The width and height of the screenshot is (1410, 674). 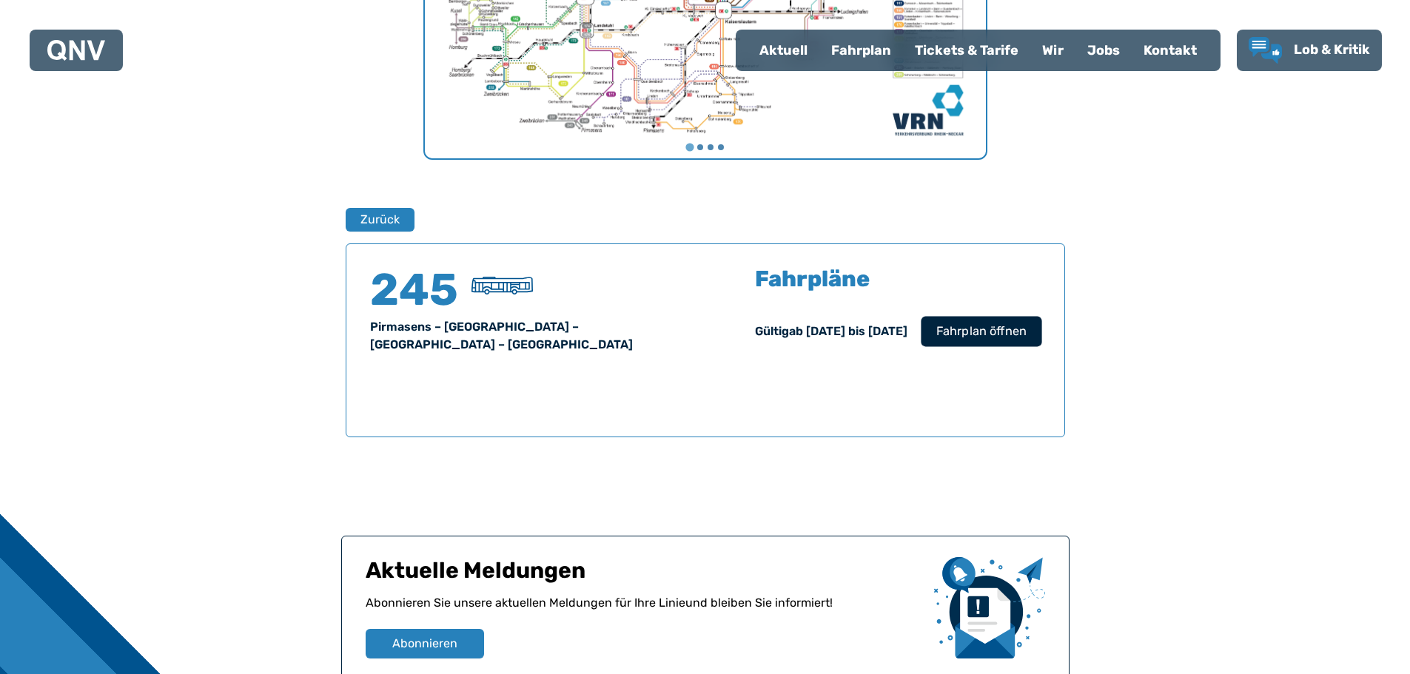 What do you see at coordinates (981, 331) in the screenshot?
I see `button: Fahrplan öffnen` at bounding box center [981, 331].